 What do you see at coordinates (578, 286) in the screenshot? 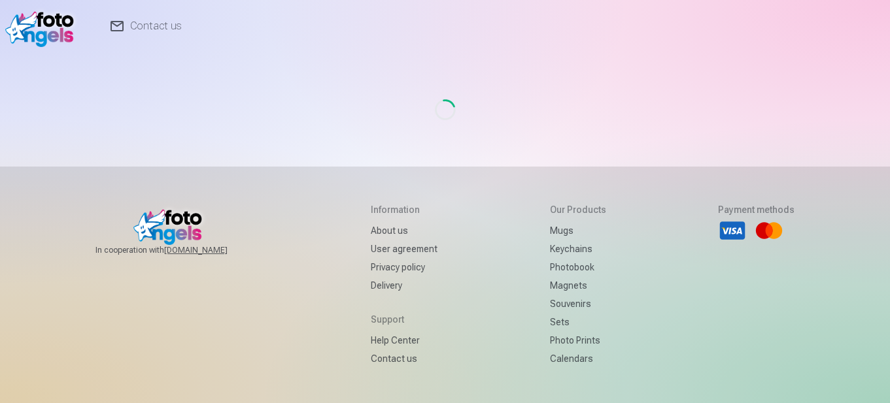
I see `a: Magnets` at bounding box center [578, 286].